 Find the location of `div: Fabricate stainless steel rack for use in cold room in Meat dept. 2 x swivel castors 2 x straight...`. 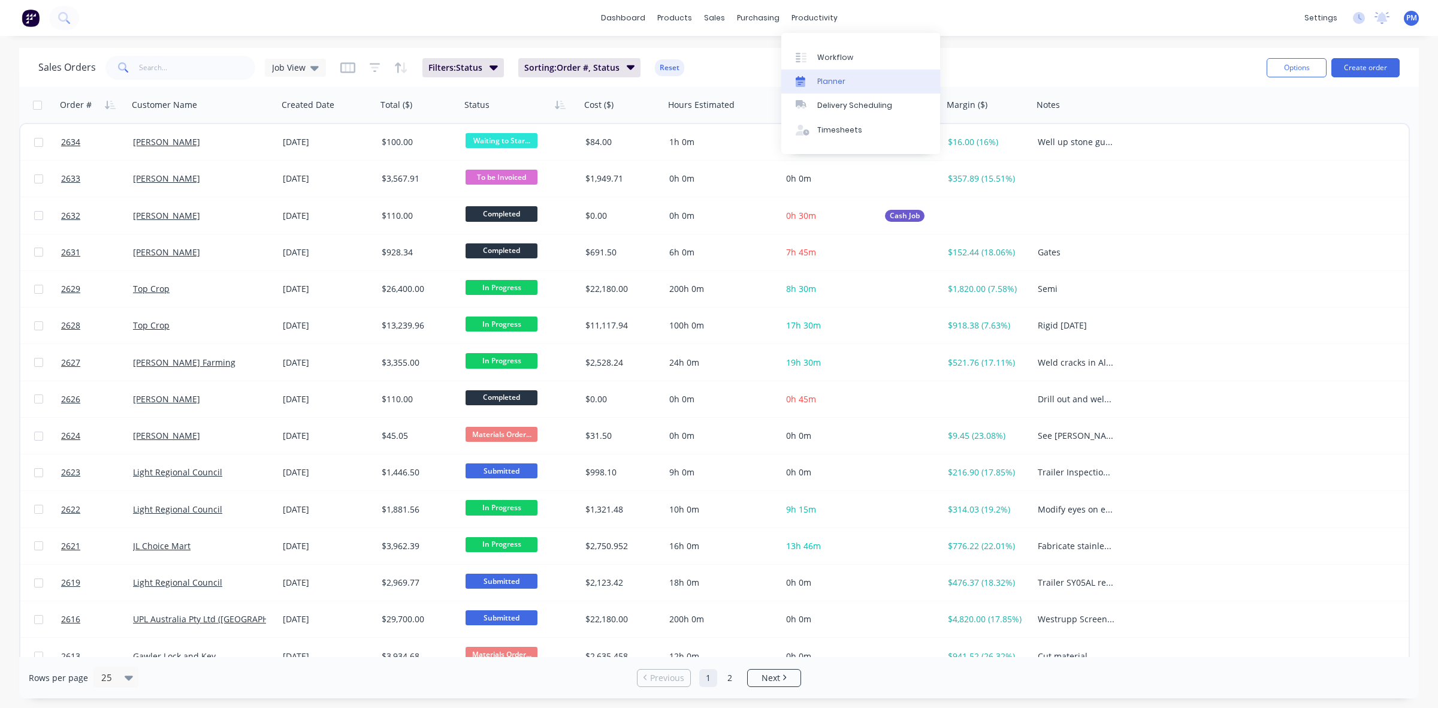

div: Fabricate stainless steel rack for use in cold room in Meat dept. 2 x swivel castors 2 x straight... is located at coordinates (1076, 546).